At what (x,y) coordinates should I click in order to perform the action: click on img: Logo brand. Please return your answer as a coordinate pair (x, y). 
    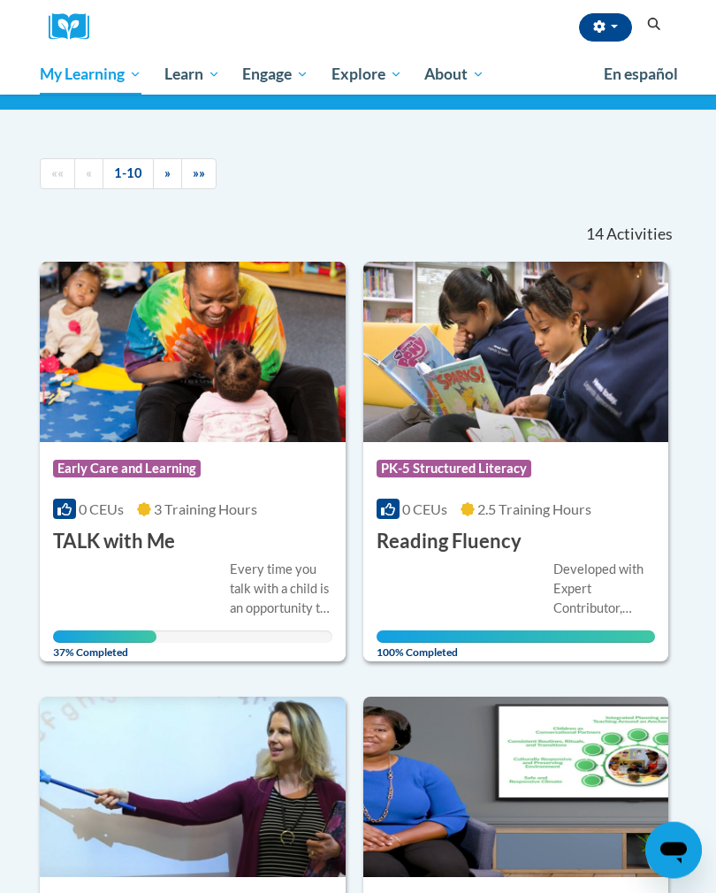
    Looking at the image, I should click on (75, 27).